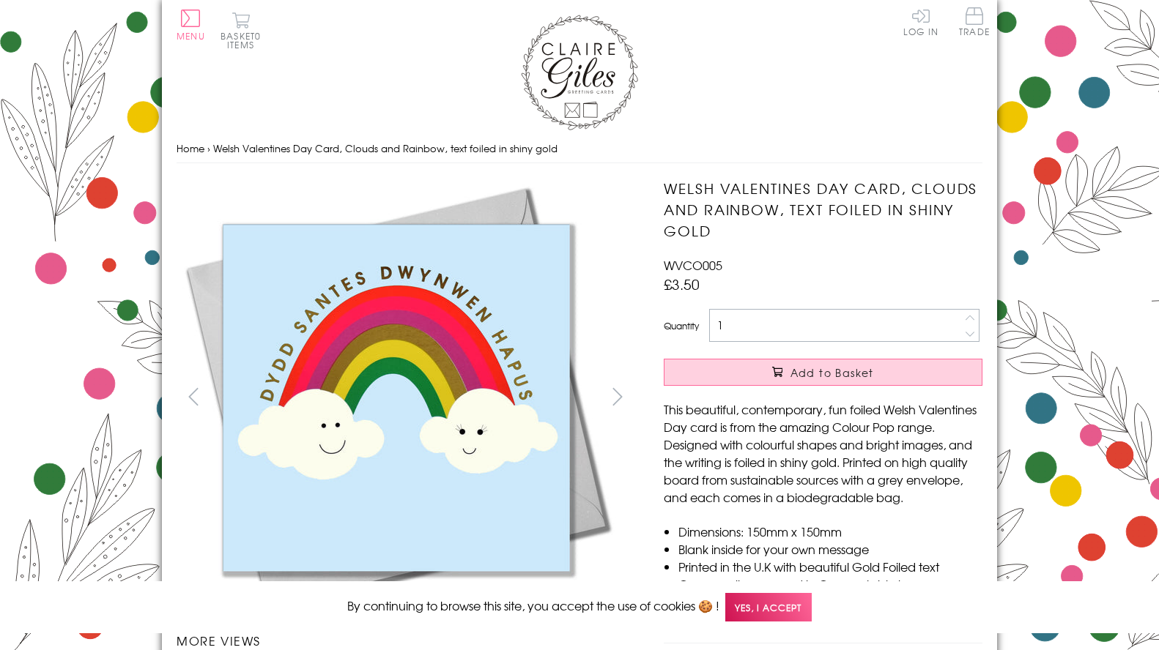 The image size is (1159, 650). I want to click on span: Welsh Valentines Day Card, Clouds and Rainbow, text foiled in shiny gold, so click(385, 148).